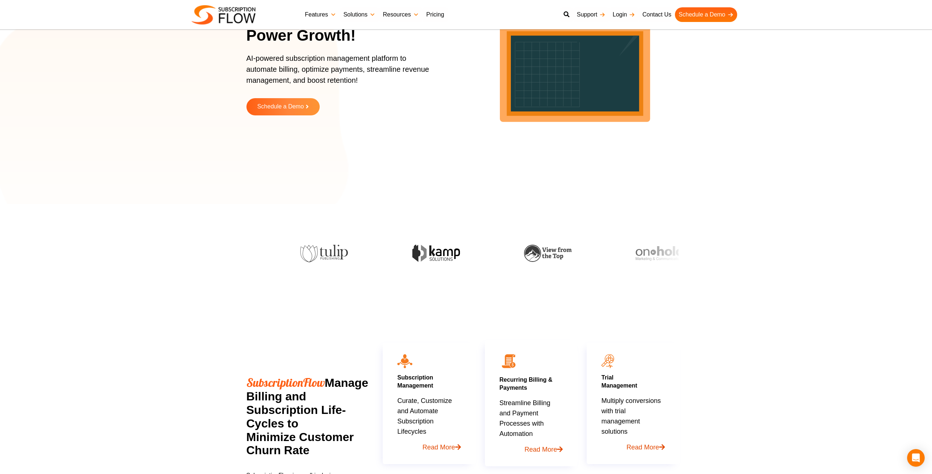  I want to click on img: icon11, so click(607, 361).